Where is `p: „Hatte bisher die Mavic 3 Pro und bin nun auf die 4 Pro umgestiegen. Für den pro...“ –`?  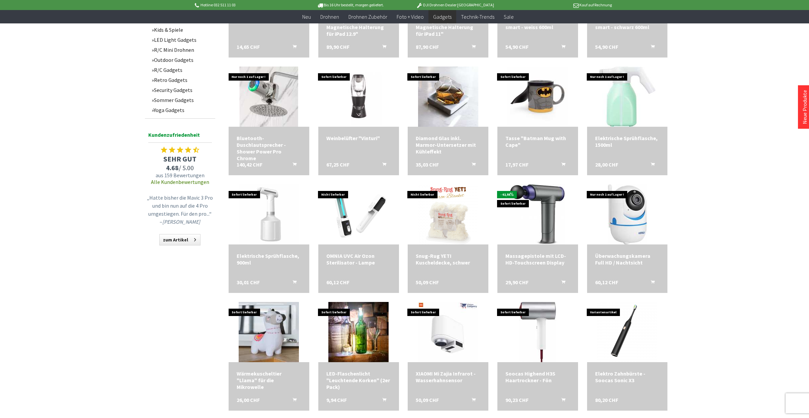
p: „Hatte bisher die Mavic 3 Pro und bin nun auf die 4 Pro umgestiegen. Für den pro...“ – is located at coordinates (180, 210).